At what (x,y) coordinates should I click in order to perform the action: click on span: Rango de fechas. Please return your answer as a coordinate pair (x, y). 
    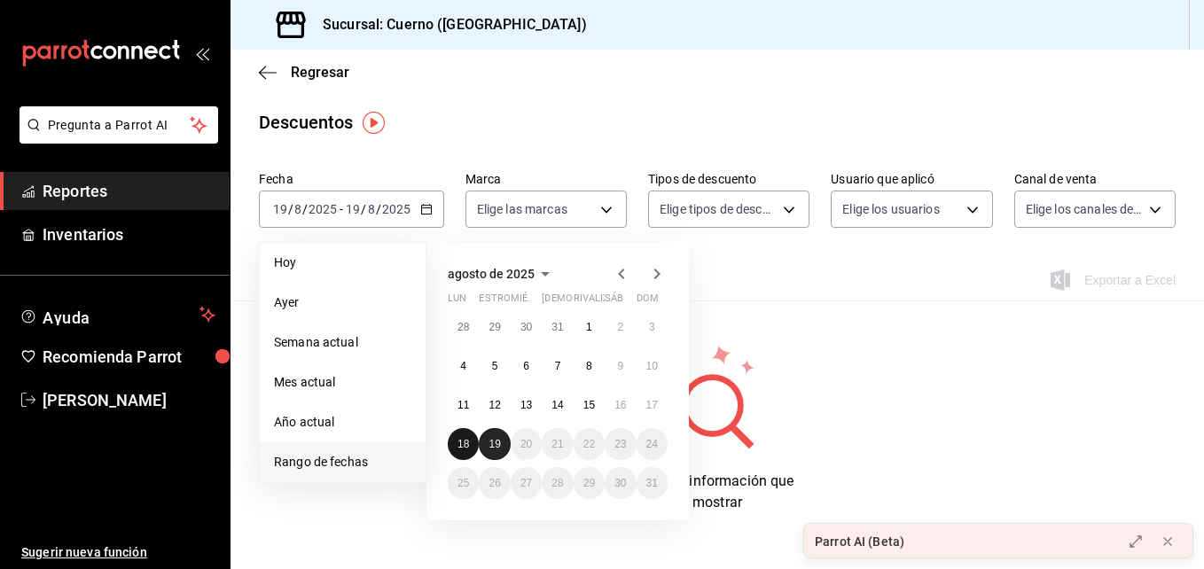
    Looking at the image, I should click on (342, 462).